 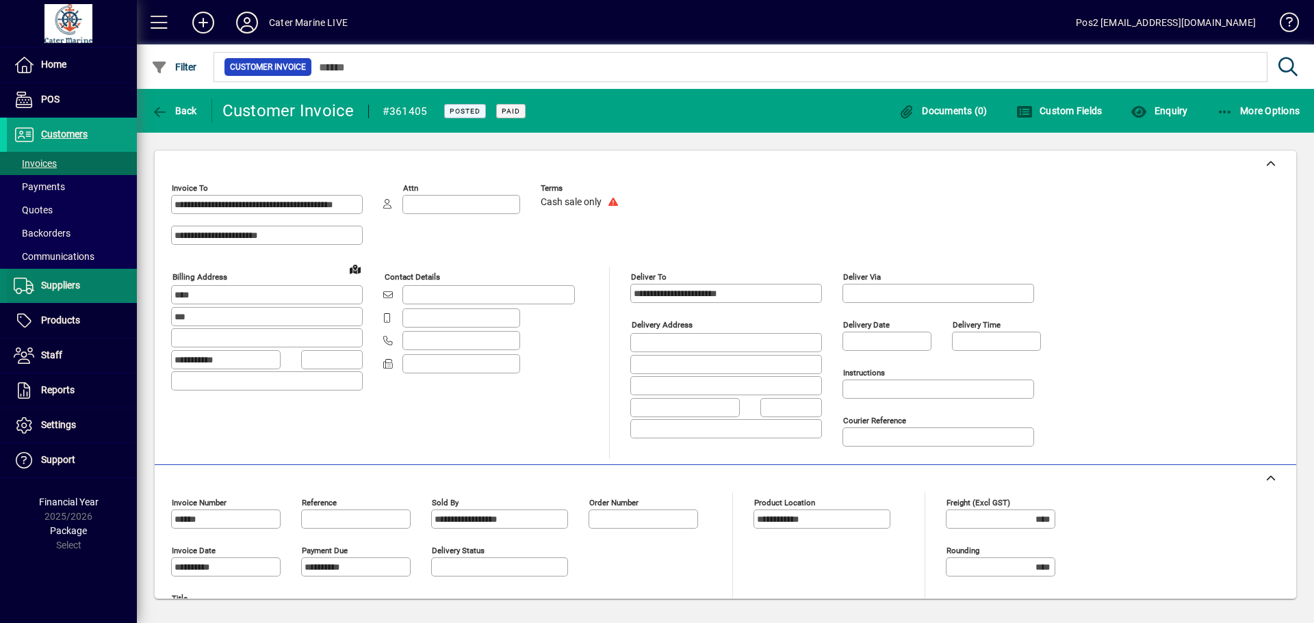 What do you see at coordinates (1159, 111) in the screenshot?
I see `span: Enquiry` at bounding box center [1159, 111].